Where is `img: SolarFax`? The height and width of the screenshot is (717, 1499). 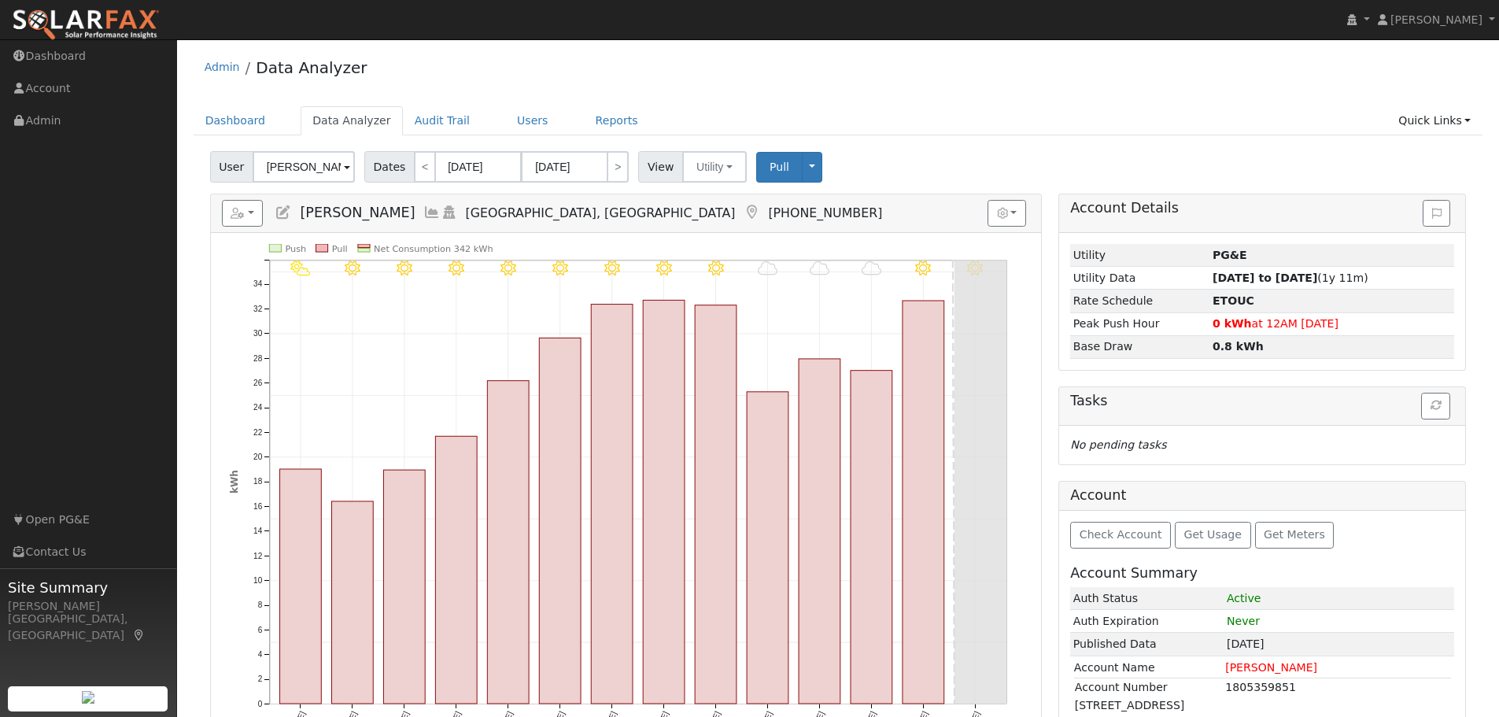
img: SolarFax is located at coordinates (86, 25).